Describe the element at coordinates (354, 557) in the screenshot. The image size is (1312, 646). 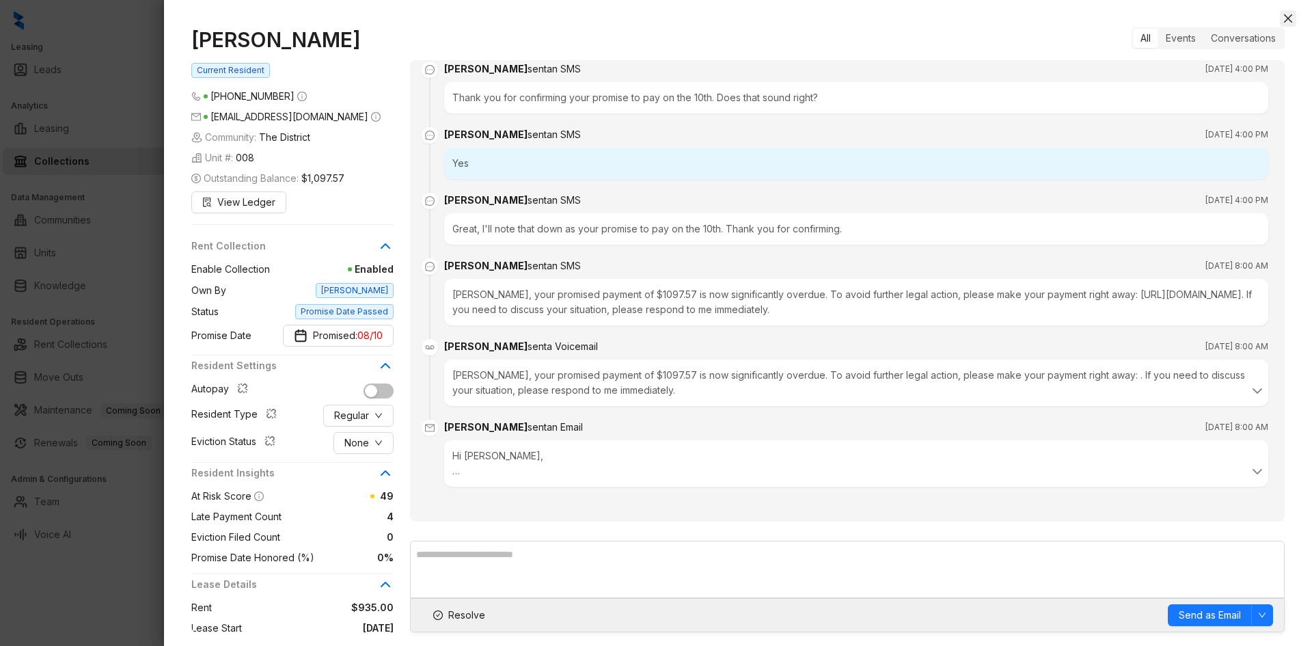
I see `span: 0%` at that location.